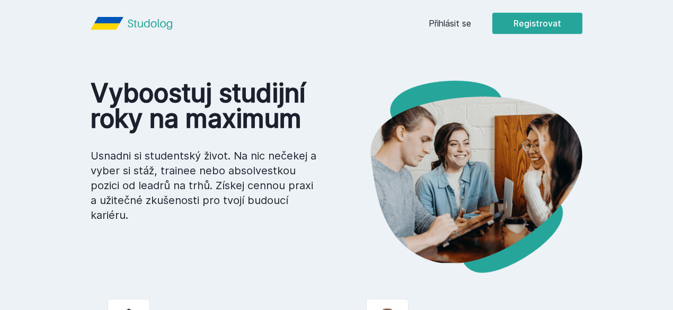  I want to click on a: Registrovat, so click(537, 23).